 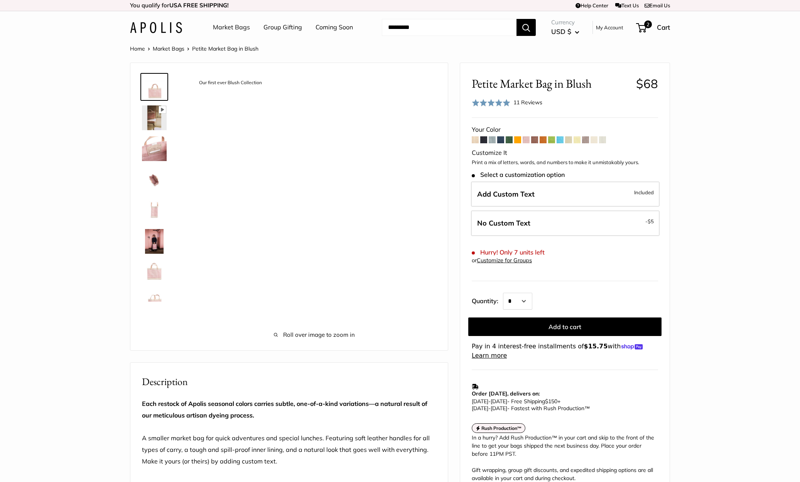 I want to click on h2: Description, so click(x=289, y=381).